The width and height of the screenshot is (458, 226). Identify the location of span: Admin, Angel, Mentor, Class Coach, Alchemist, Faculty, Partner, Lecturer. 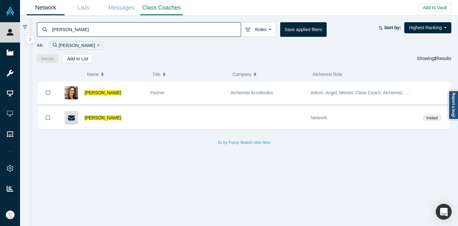
(382, 93).